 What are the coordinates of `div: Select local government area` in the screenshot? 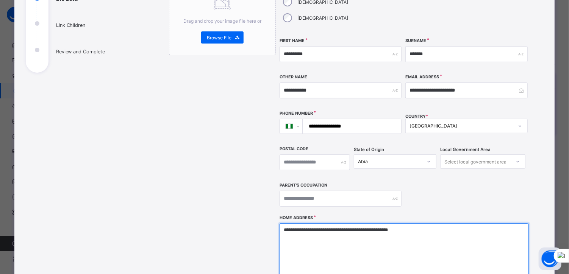 It's located at (475, 162).